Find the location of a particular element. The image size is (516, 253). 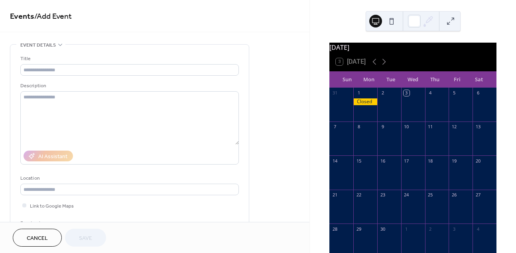

div: 10 is located at coordinates (407, 127).